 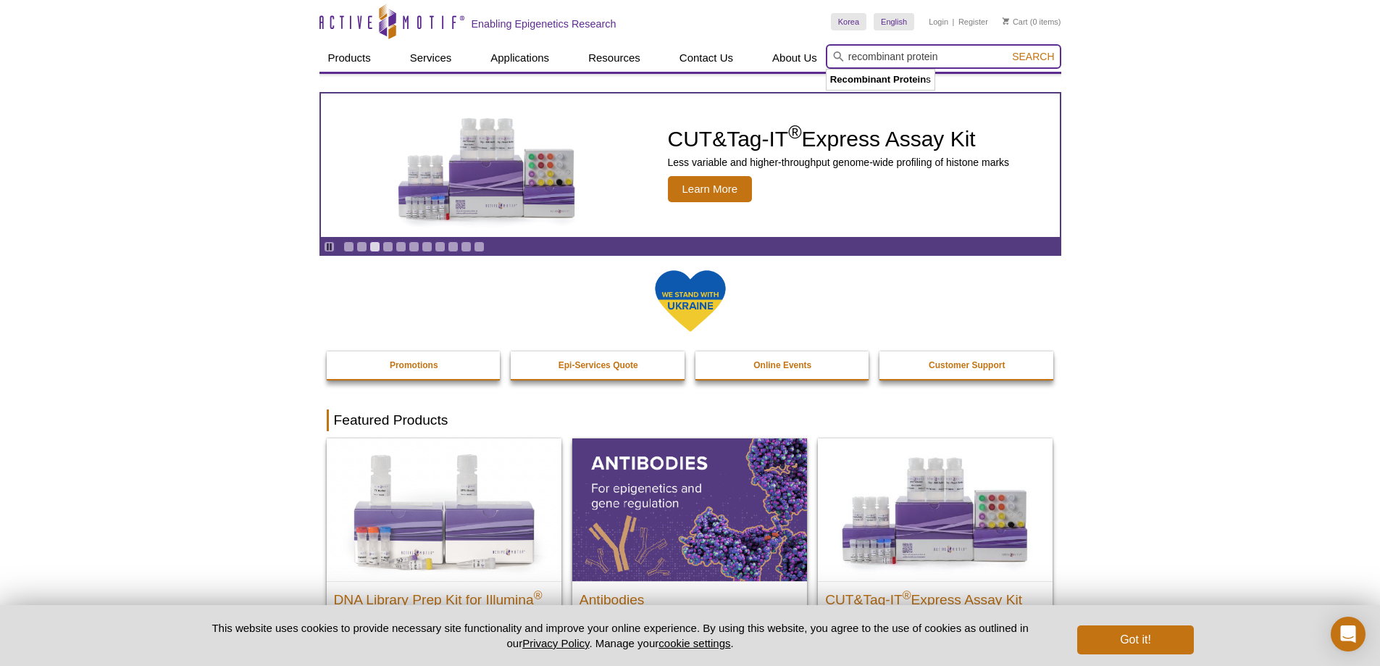 What do you see at coordinates (966, 365) in the screenshot?
I see `strong: Customer Support` at bounding box center [966, 365].